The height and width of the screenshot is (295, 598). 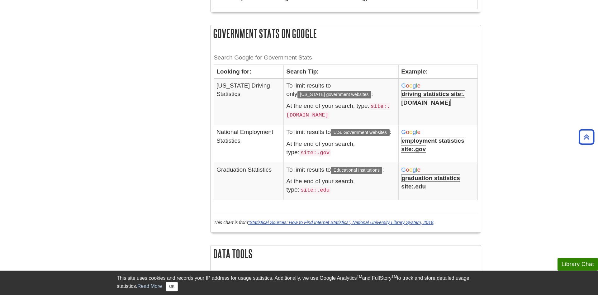 What do you see at coordinates (249, 181) in the screenshot?
I see `td: Graduation Statistics` at bounding box center [249, 181].